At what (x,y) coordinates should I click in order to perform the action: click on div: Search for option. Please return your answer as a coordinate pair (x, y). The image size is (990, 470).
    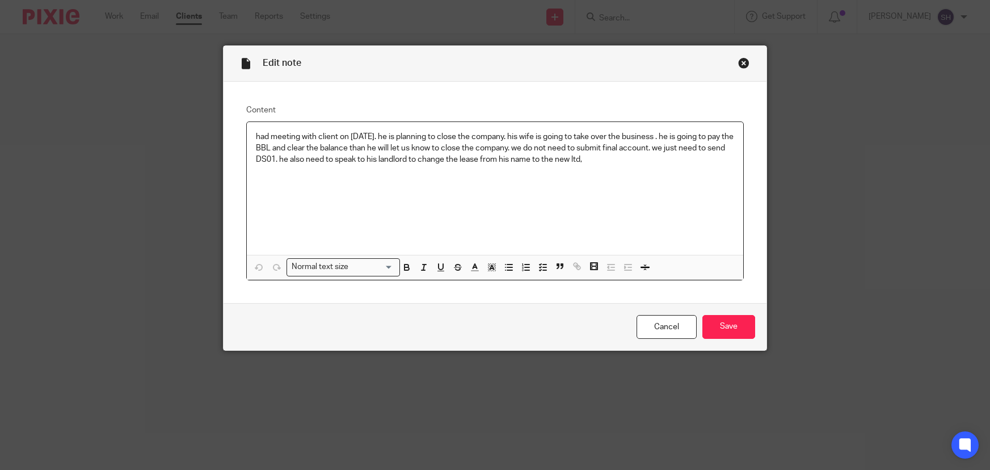
    Looking at the image, I should click on (343, 267).